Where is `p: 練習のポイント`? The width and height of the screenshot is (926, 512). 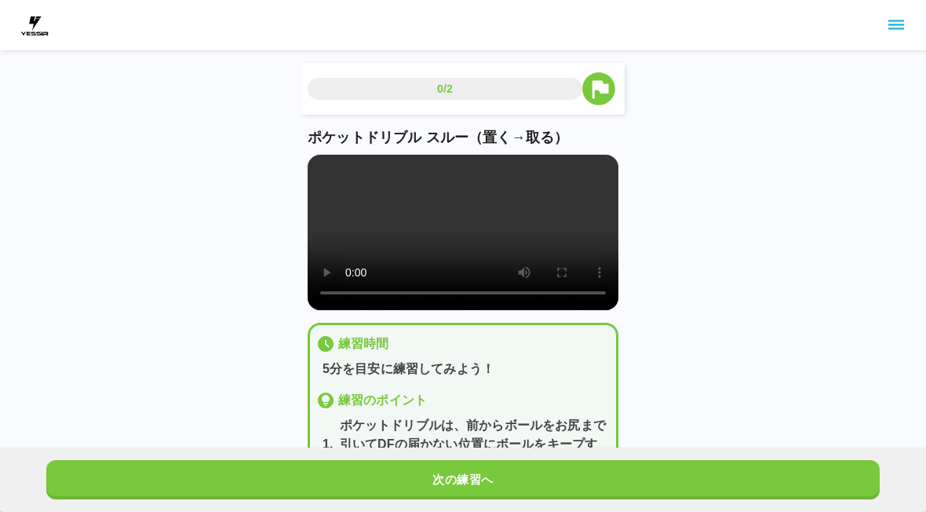
p: 練習のポイント is located at coordinates (382, 400).